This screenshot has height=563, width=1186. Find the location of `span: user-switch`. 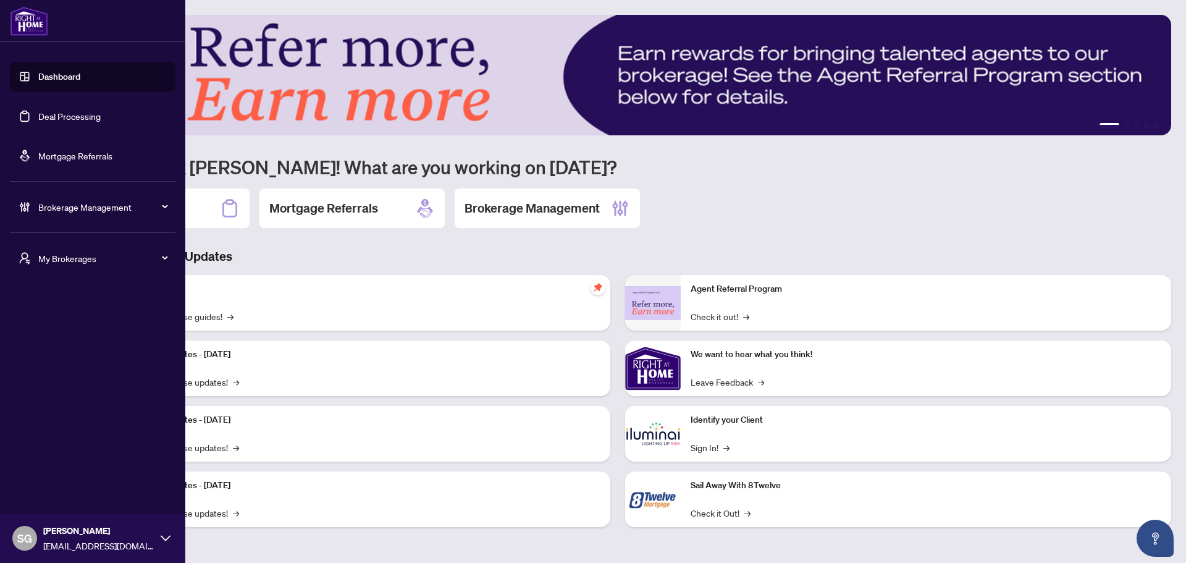

span: user-switch is located at coordinates (25, 258).